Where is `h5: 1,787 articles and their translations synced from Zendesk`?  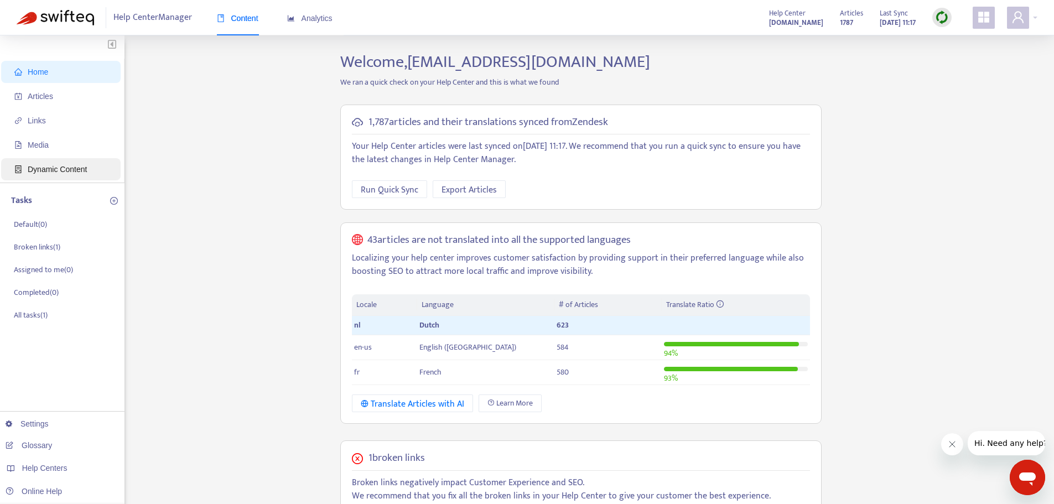
h5: 1,787 articles and their translations synced from Zendesk is located at coordinates (488, 122).